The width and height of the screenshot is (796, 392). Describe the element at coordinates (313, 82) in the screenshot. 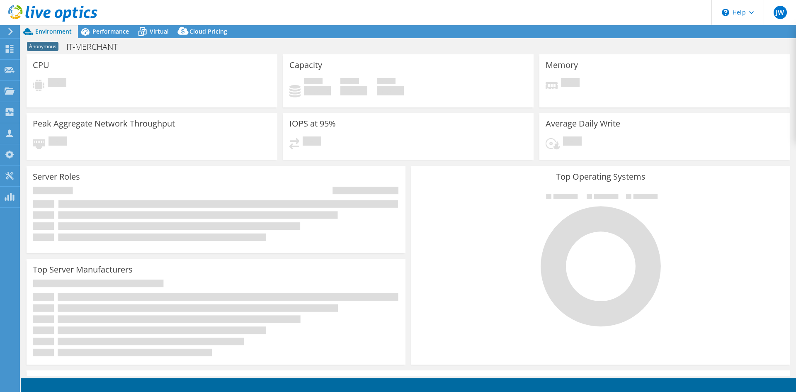

I see `span: Used` at that location.